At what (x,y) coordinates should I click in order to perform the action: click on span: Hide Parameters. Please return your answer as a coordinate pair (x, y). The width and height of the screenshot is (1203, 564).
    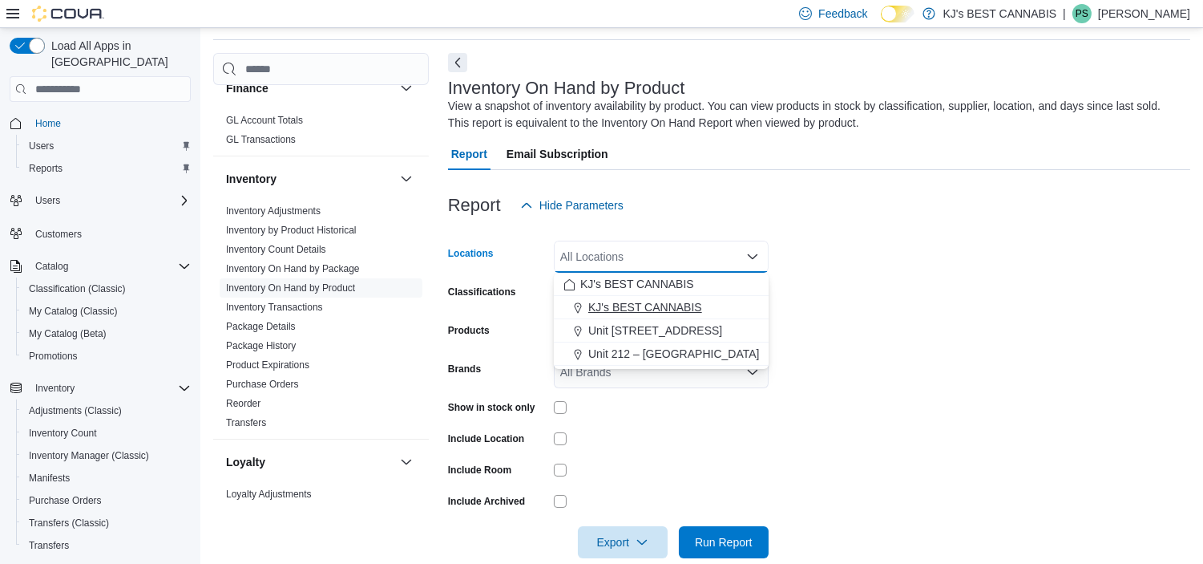
    Looking at the image, I should click on (581, 205).